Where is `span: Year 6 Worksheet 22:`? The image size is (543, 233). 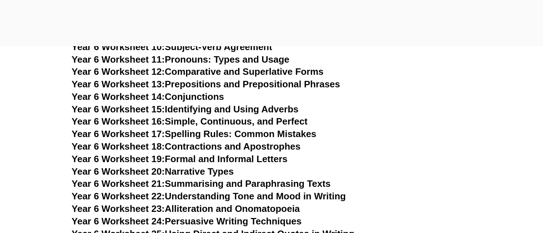 span: Year 6 Worksheet 22: is located at coordinates (118, 196).